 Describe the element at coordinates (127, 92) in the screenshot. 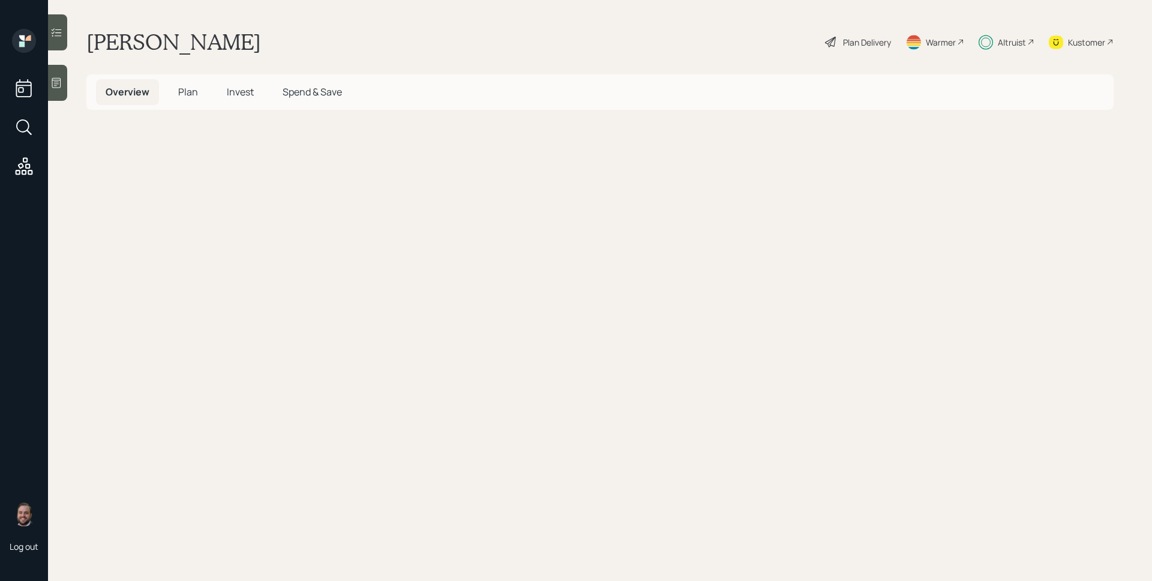

I see `span: Overview` at that location.